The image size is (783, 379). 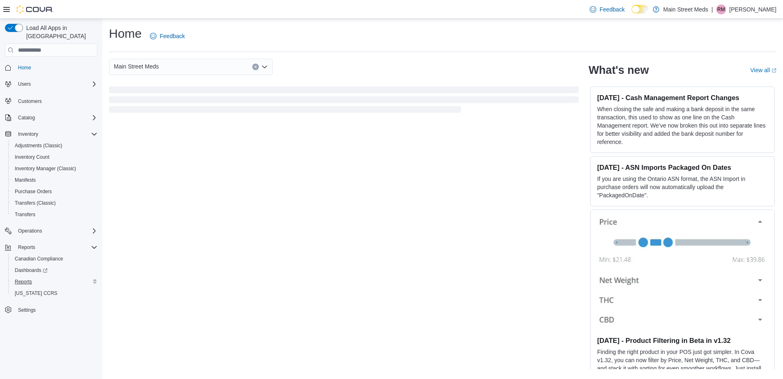 What do you see at coordinates (54, 293) in the screenshot?
I see `span: Washington CCRS` at bounding box center [54, 293].